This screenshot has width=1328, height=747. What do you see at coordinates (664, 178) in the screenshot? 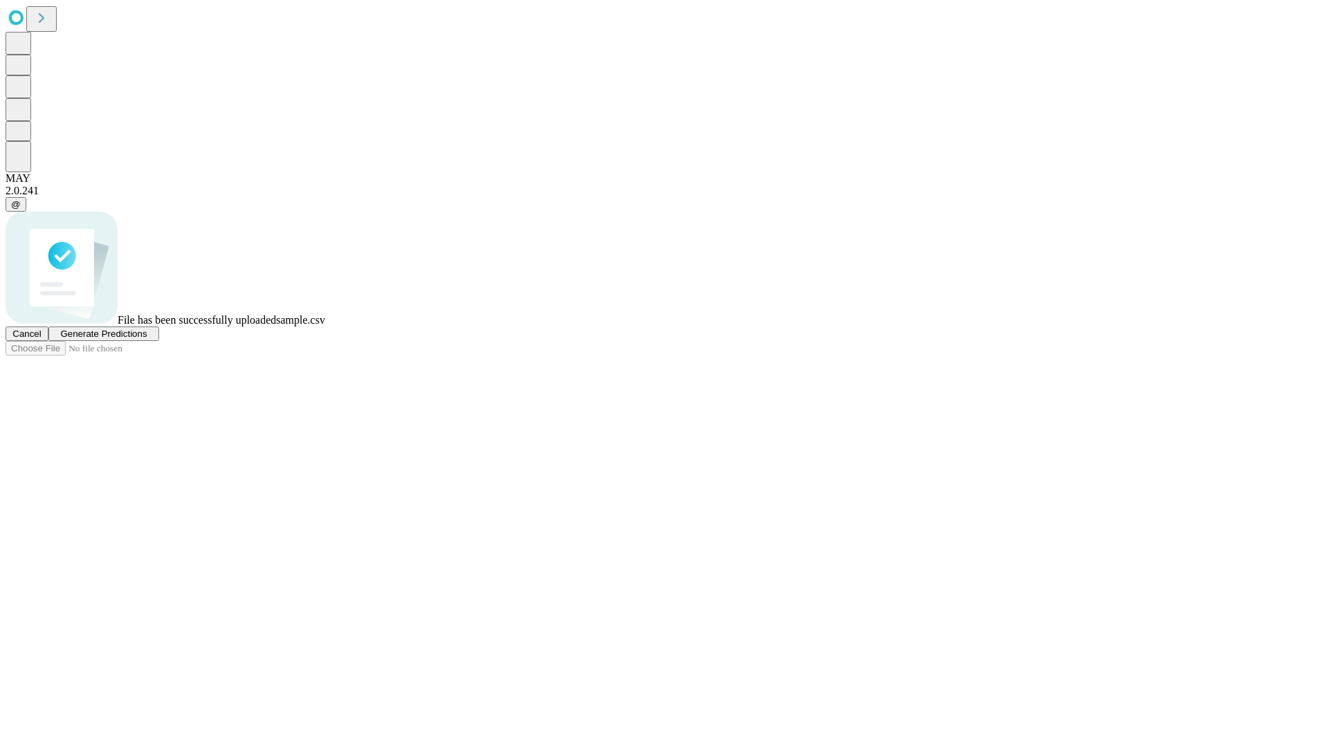
I see `div: MAY` at bounding box center [664, 178].